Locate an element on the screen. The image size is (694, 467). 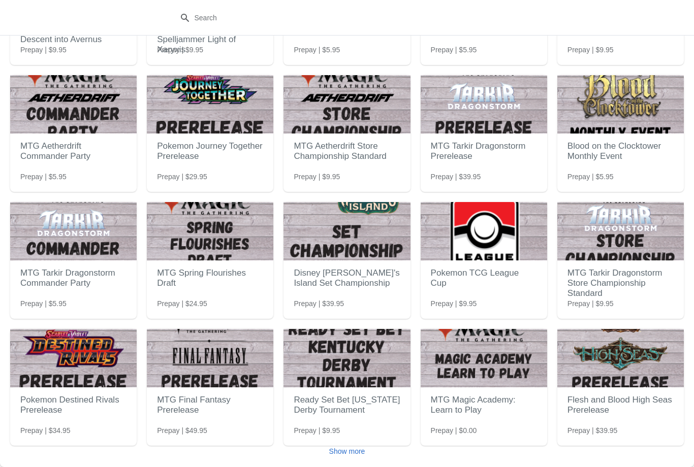
img: Pokemon Journey Together Prerelease is located at coordinates (210, 104).